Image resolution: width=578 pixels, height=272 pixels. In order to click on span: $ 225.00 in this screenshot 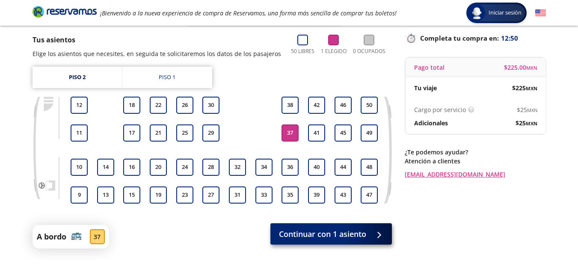, I will do `click(521, 67)`.